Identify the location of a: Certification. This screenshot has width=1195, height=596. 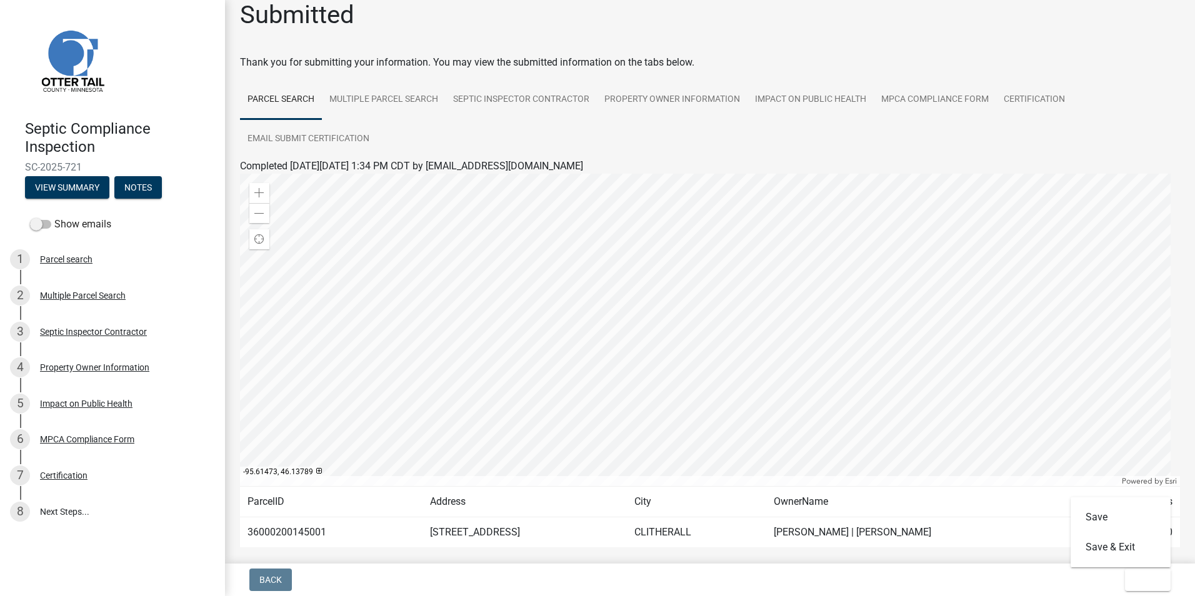
(1034, 100).